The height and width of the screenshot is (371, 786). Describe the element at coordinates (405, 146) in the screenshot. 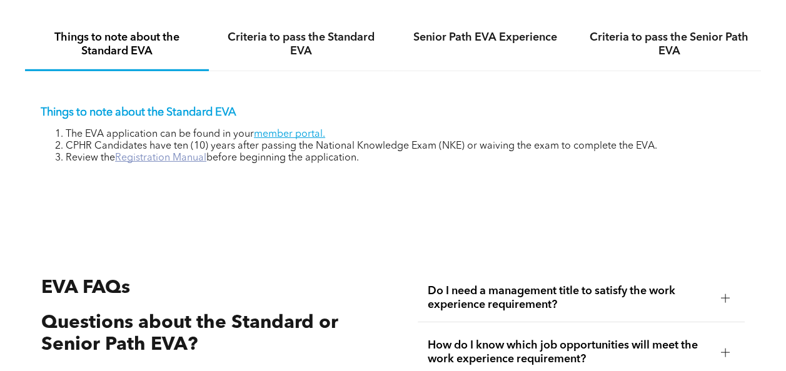

I see `li: CPHR Candidates have ten (10) years after passing the National Knowledge Exam (NKE) or waiving th...` at that location.